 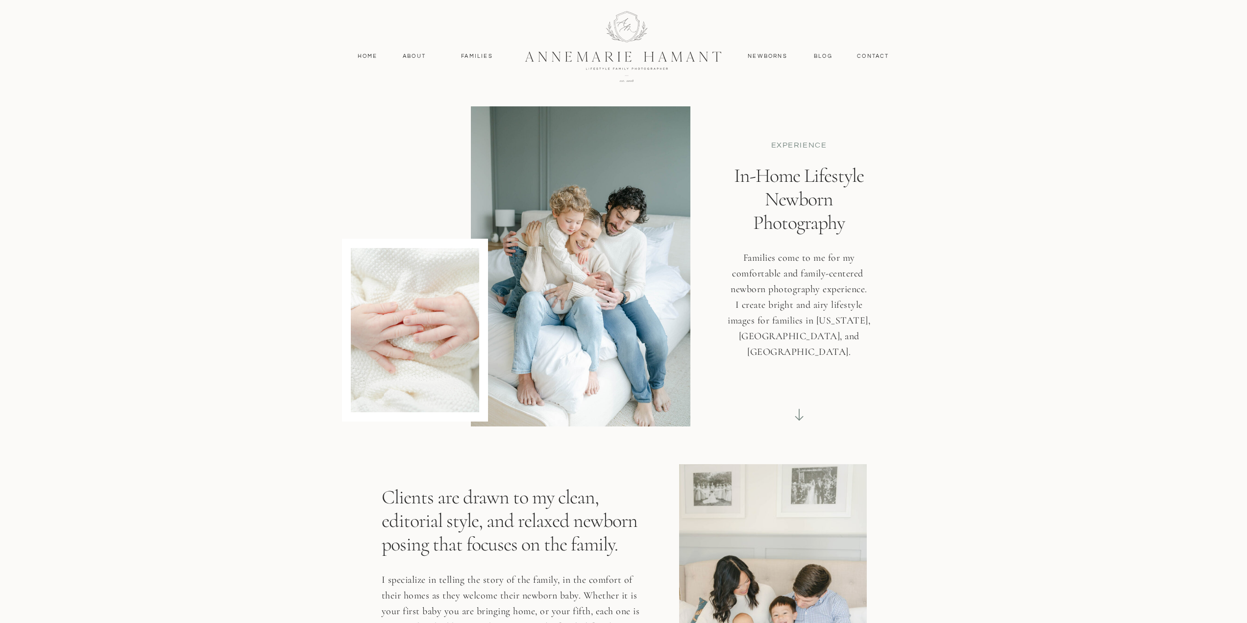 I want to click on h1: In-Home Lifestyle Newborn Photography, so click(x=799, y=203).